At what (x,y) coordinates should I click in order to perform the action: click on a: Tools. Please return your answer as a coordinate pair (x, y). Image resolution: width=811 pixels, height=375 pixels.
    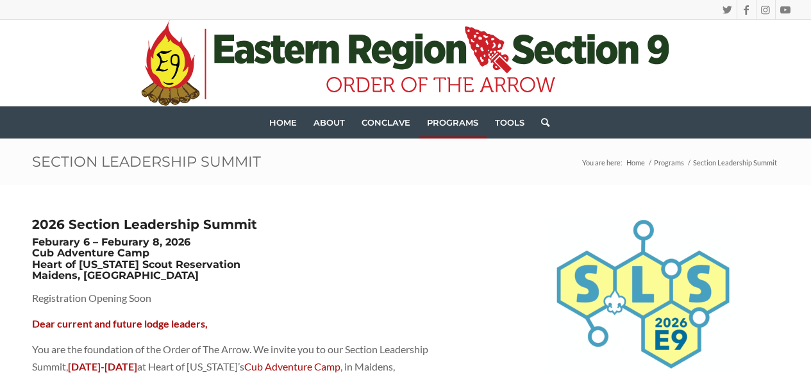
    Looking at the image, I should click on (510, 123).